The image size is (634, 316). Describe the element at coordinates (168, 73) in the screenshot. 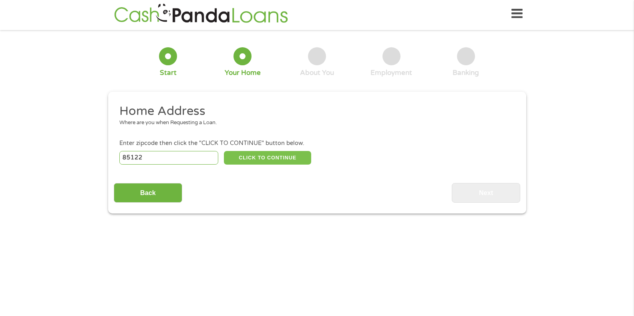

I see `div: Start` at that location.